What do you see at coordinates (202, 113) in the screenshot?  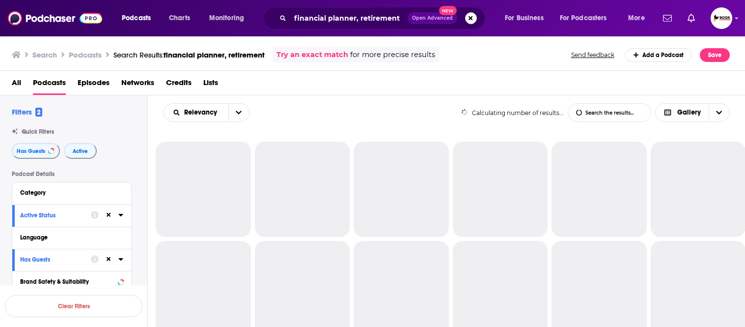 I see `span: Relevancy` at bounding box center [202, 113].